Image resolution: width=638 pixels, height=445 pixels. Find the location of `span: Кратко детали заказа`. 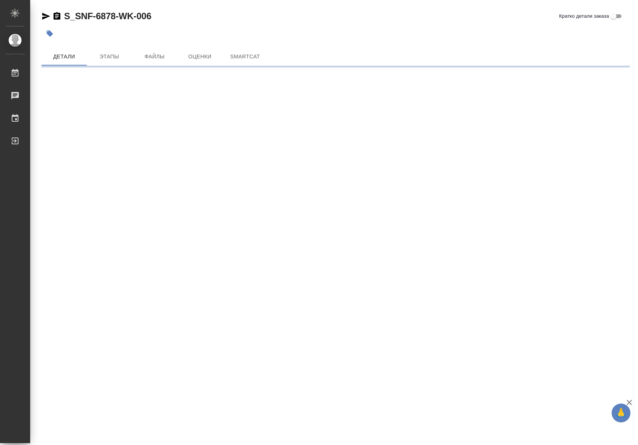

span: Кратко детали заказа is located at coordinates (584, 16).